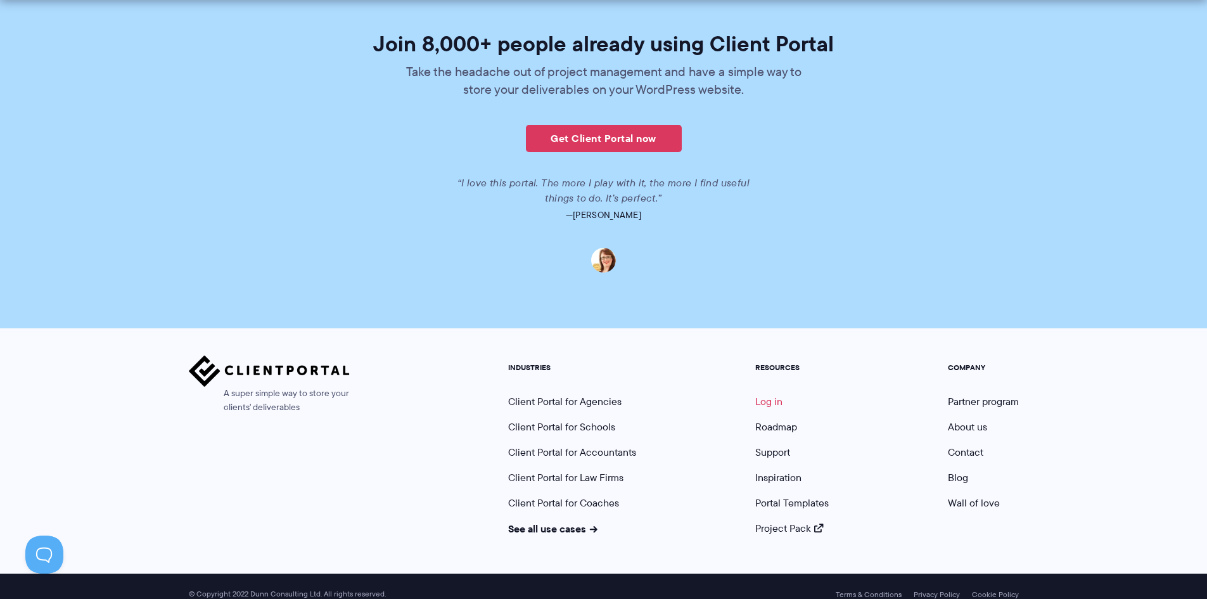 The width and height of the screenshot is (1207, 599). What do you see at coordinates (983, 401) in the screenshot?
I see `a: Partner program` at bounding box center [983, 401].